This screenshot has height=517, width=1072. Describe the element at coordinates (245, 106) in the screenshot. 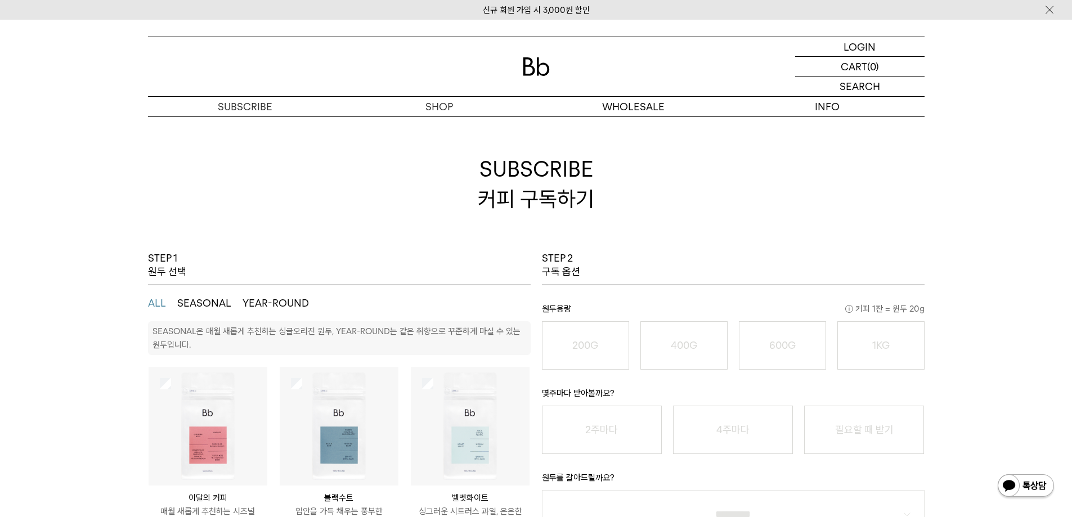

I see `a: SUBSCRIBE` at that location.